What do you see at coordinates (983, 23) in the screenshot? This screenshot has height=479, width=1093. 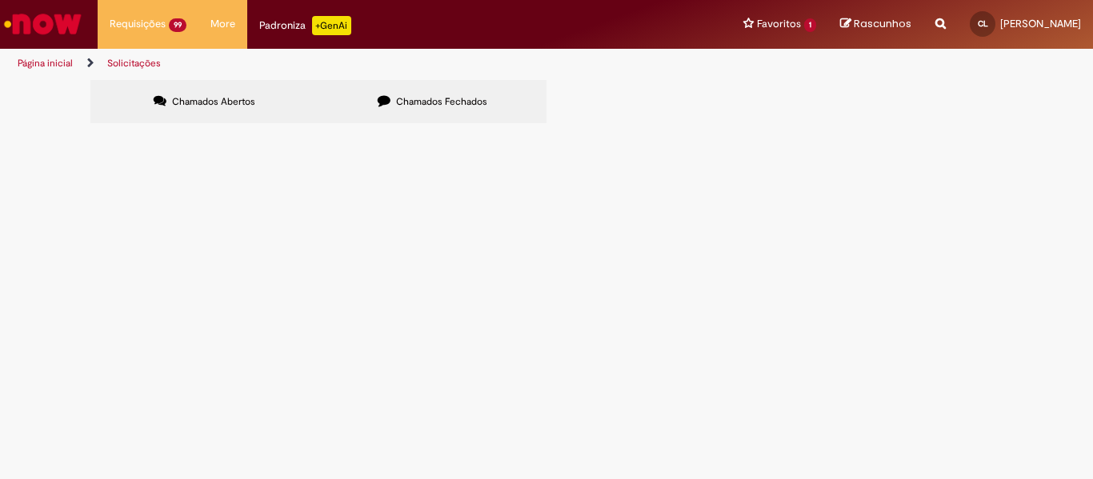 I see `span: CL` at bounding box center [983, 23].